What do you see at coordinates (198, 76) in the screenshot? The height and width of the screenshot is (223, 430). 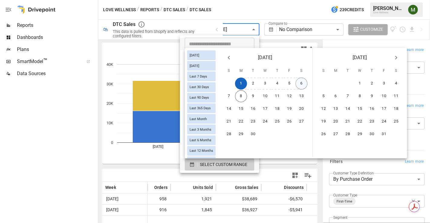 I see `span: Last 7 Days` at bounding box center [198, 76].